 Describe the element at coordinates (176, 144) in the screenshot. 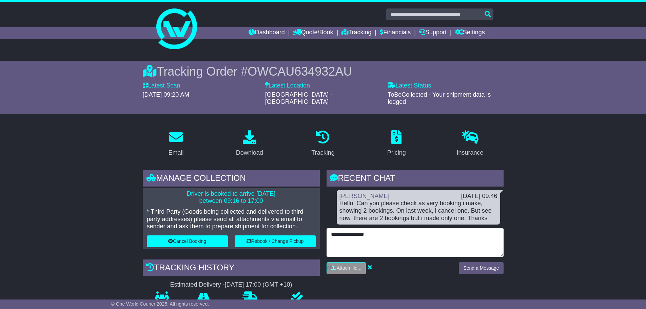

I see `a: Email` at that location.